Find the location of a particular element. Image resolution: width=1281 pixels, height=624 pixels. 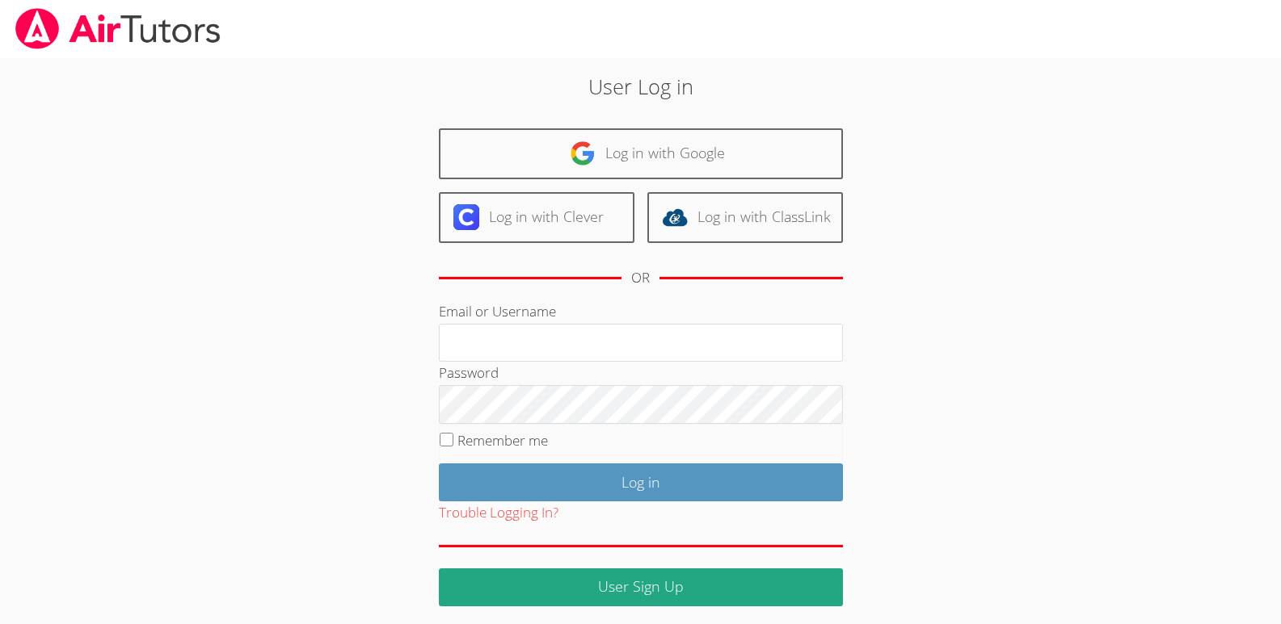

label: Password is located at coordinates (469, 372).